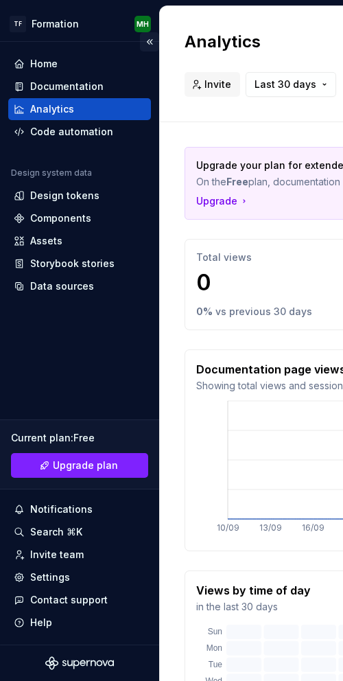 The height and width of the screenshot is (681, 343). Describe the element at coordinates (80, 196) in the screenshot. I see `a: Design tokens` at that location.